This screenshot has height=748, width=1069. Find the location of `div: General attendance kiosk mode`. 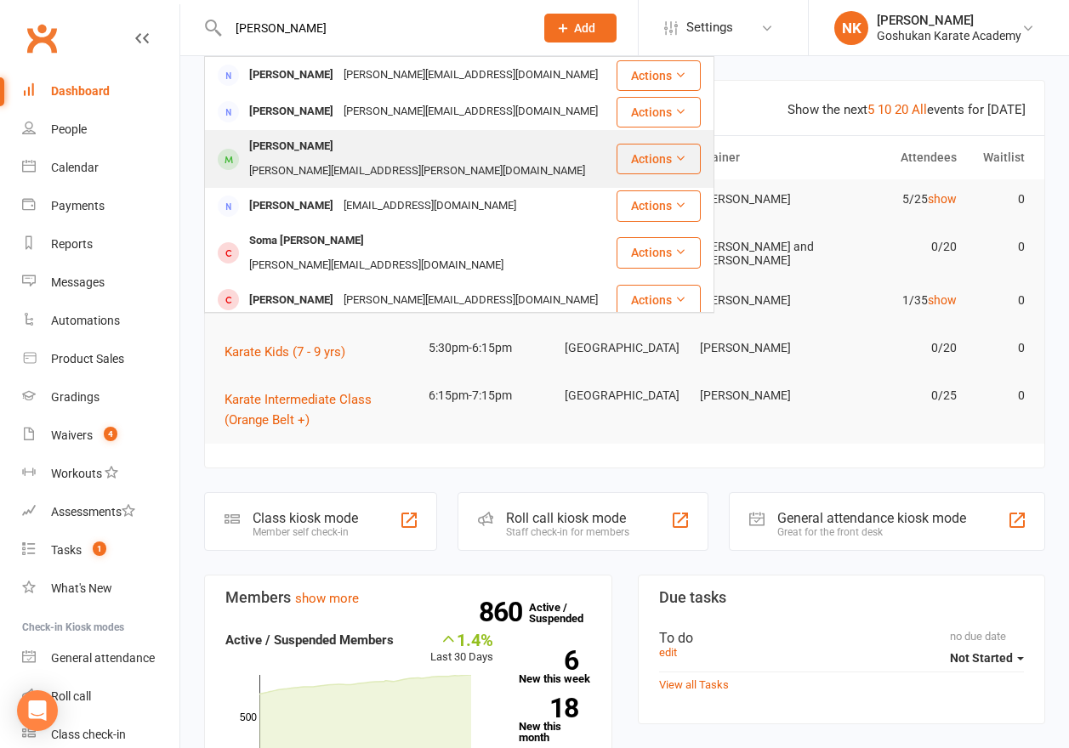

div: General attendance kiosk mode is located at coordinates (871, 518).